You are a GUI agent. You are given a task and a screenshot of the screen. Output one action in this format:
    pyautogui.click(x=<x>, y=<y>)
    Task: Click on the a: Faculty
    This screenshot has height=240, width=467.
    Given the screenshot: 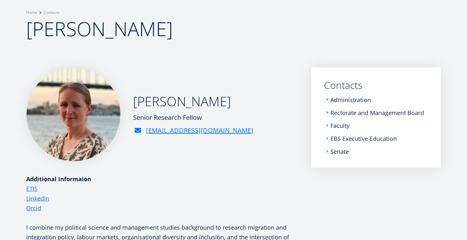 What is the action you would take?
    pyautogui.click(x=340, y=126)
    